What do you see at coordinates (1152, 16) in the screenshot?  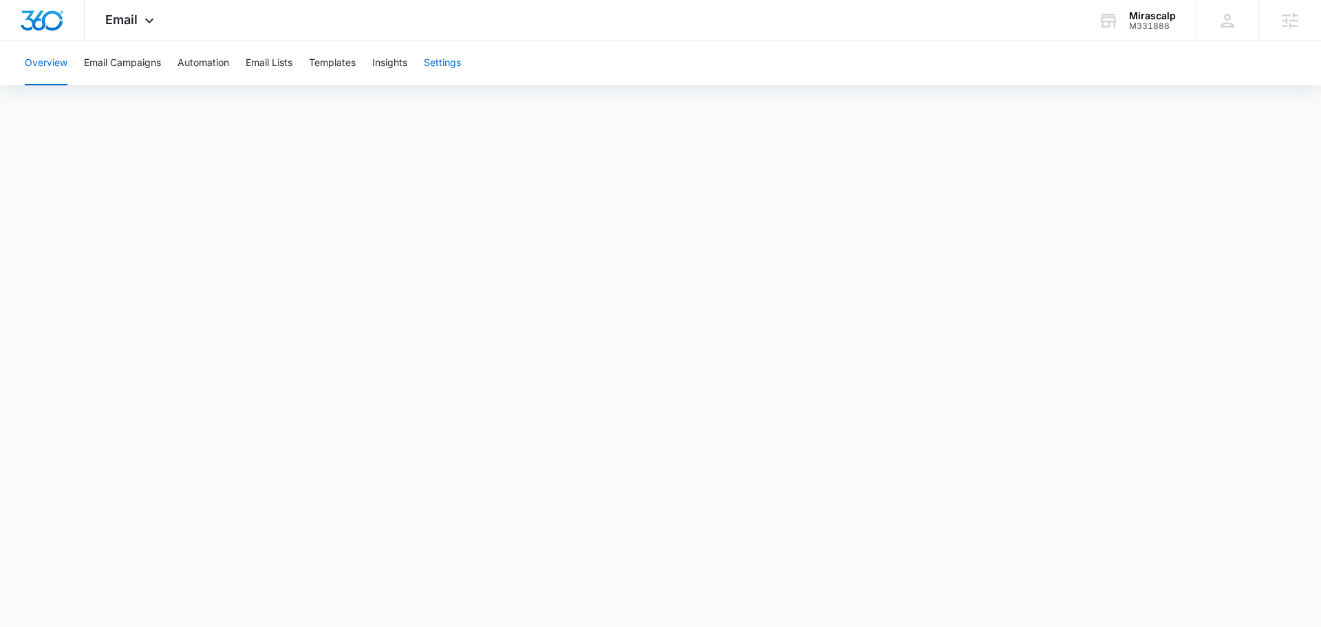 I see `div: account name` at bounding box center [1152, 16].